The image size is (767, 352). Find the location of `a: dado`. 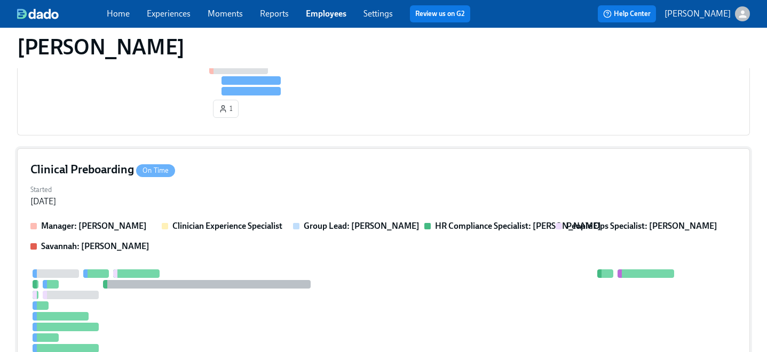

a: dado is located at coordinates (62, 14).